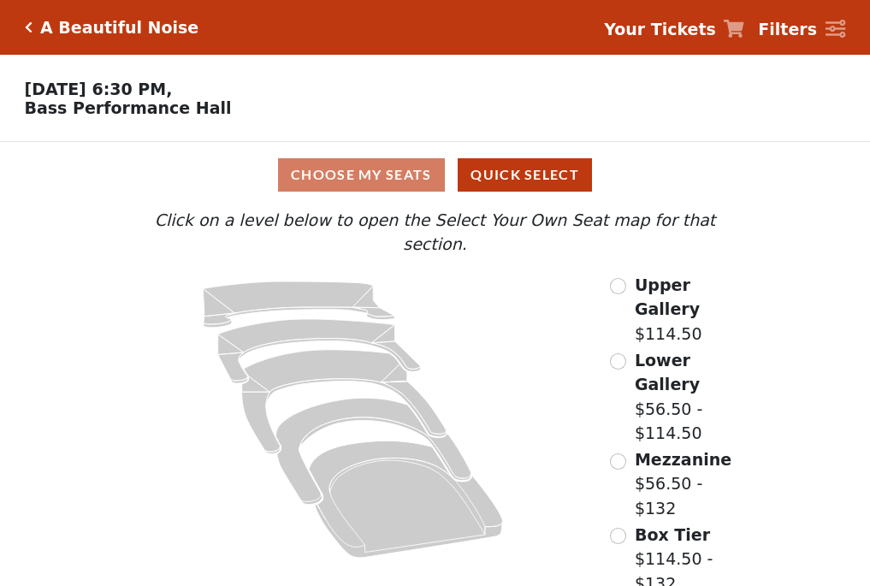 This screenshot has width=870, height=586. I want to click on a: Click here to go back to filters, so click(28, 27).